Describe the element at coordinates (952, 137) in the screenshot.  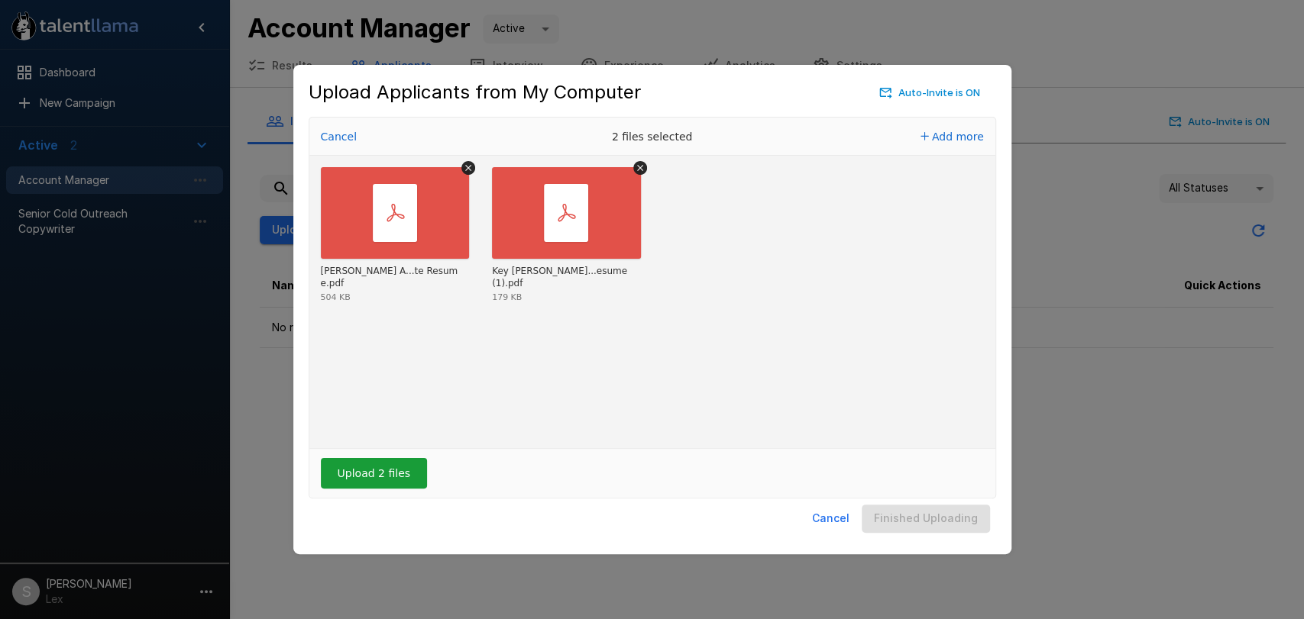
I see `button: Add more files` at that location.